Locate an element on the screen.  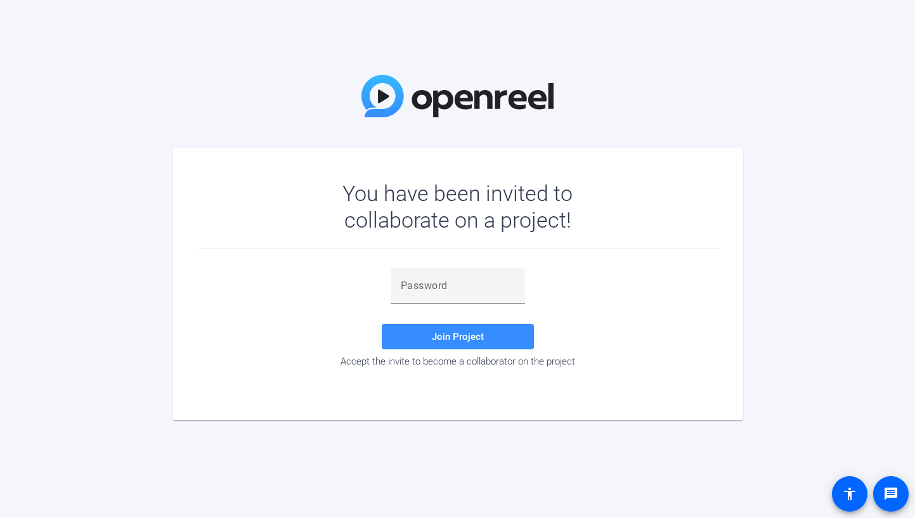
mat-icon: accessibility is located at coordinates (849, 494).